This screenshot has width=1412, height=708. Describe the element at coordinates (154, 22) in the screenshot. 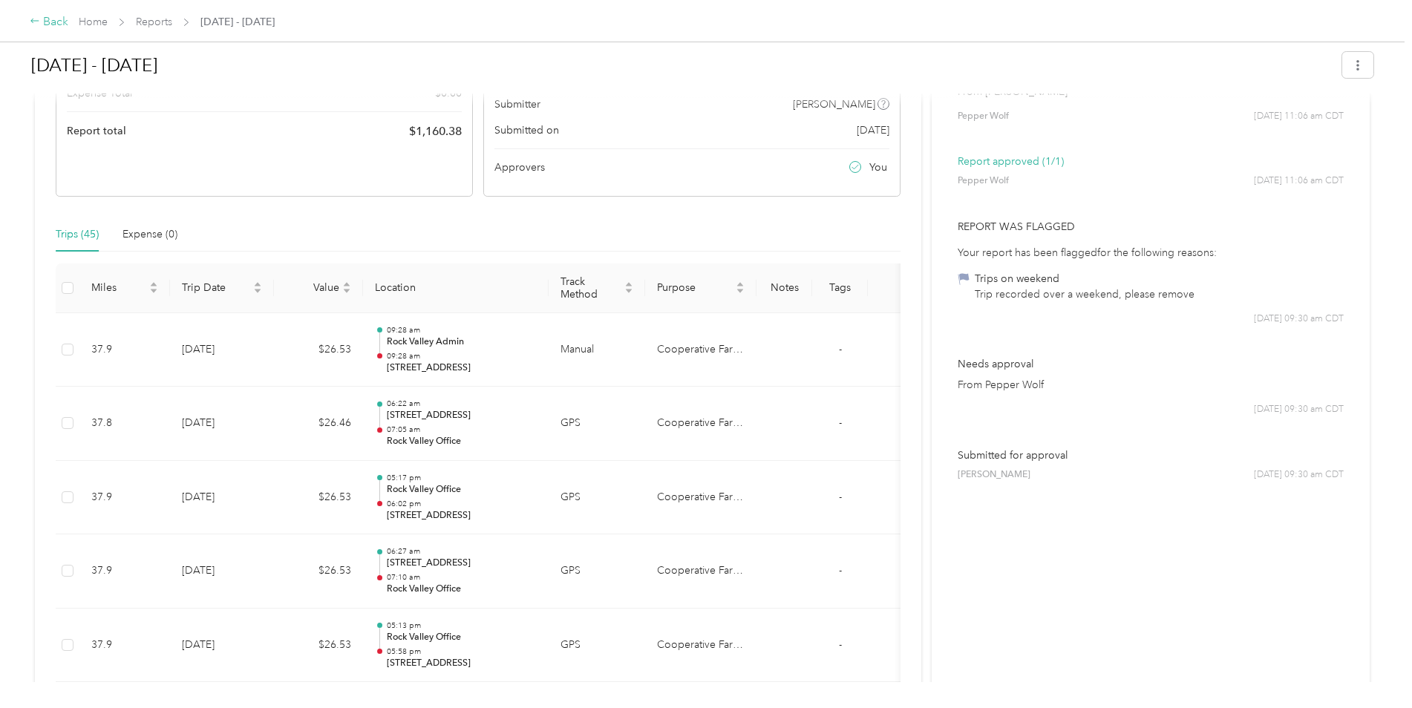

I see `a: Reports` at that location.